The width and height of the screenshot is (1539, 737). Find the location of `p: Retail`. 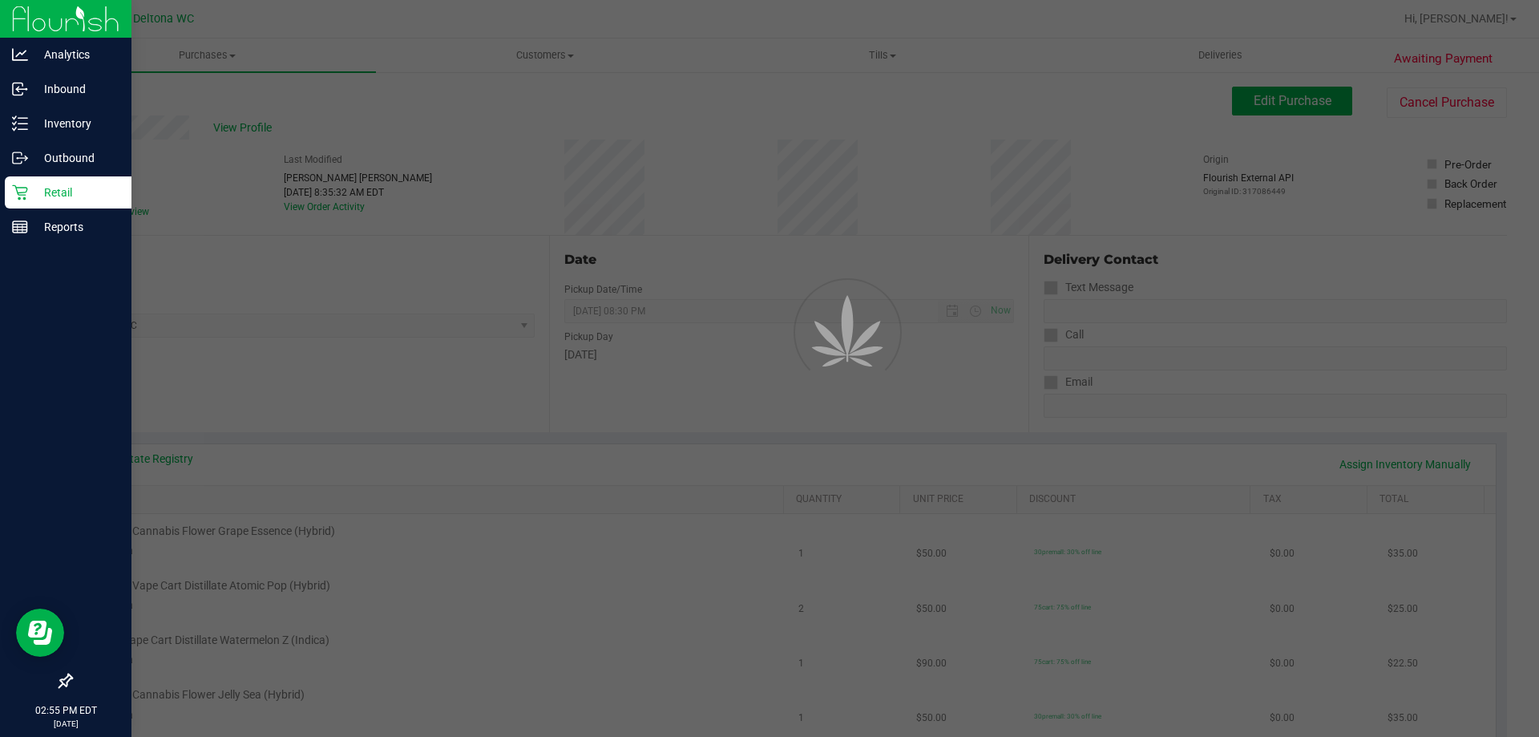

p: Retail is located at coordinates (76, 192).